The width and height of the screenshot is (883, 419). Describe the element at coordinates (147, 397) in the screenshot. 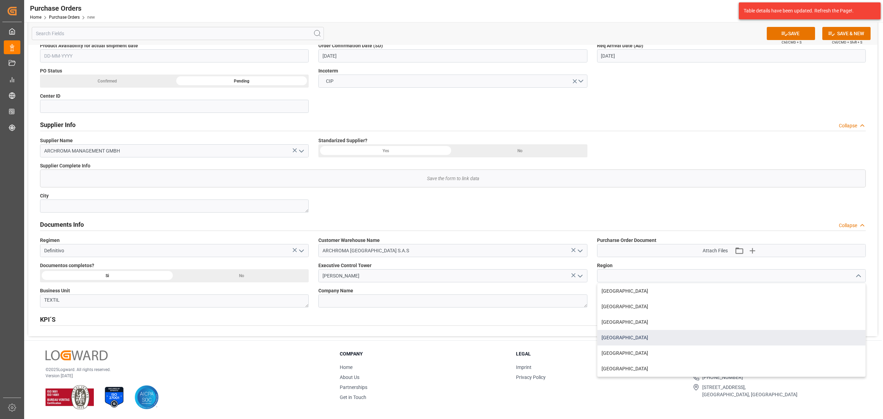

I see `img: AICPA SOC` at that location.